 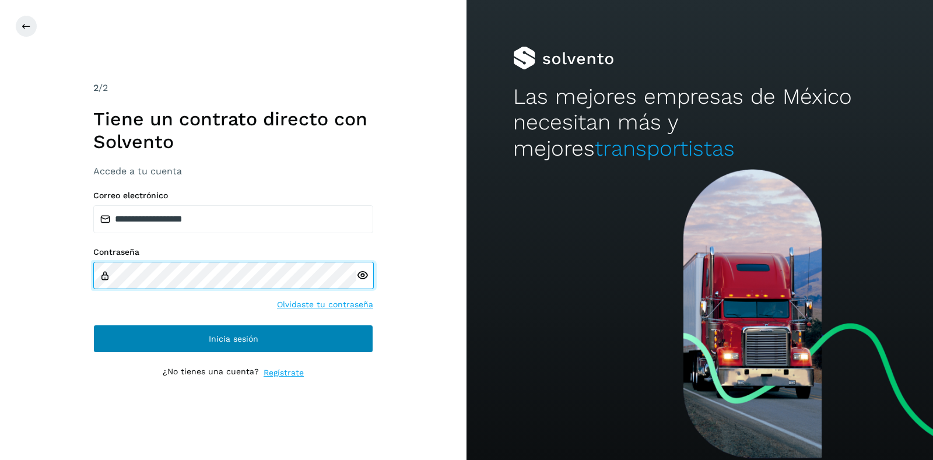 I want to click on span: Inicia sesión, so click(x=233, y=339).